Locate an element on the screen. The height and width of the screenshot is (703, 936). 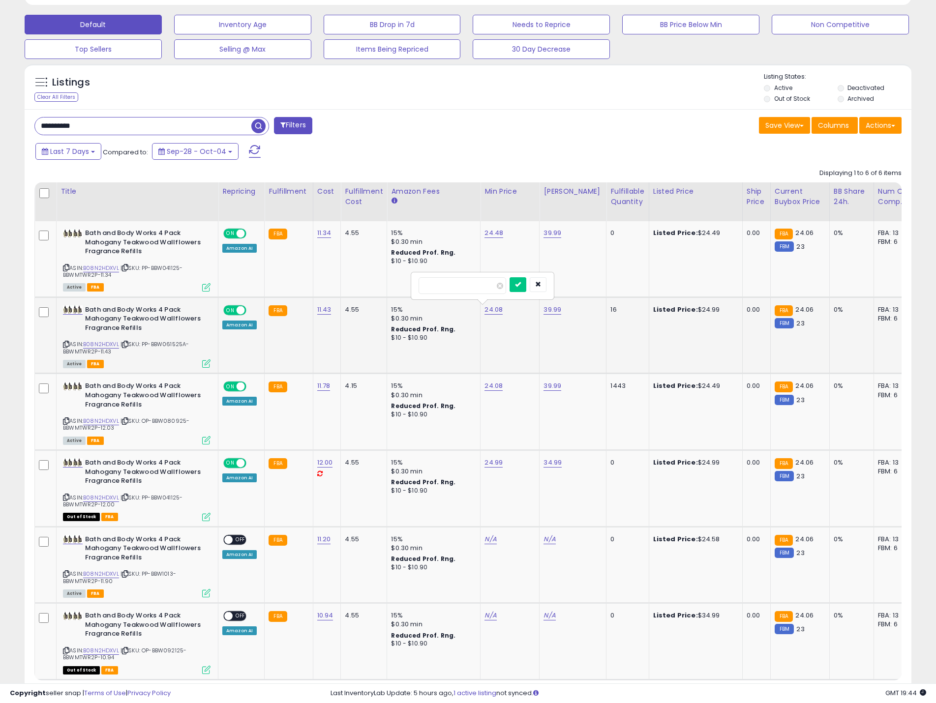
button: Columns is located at coordinates (835, 125).